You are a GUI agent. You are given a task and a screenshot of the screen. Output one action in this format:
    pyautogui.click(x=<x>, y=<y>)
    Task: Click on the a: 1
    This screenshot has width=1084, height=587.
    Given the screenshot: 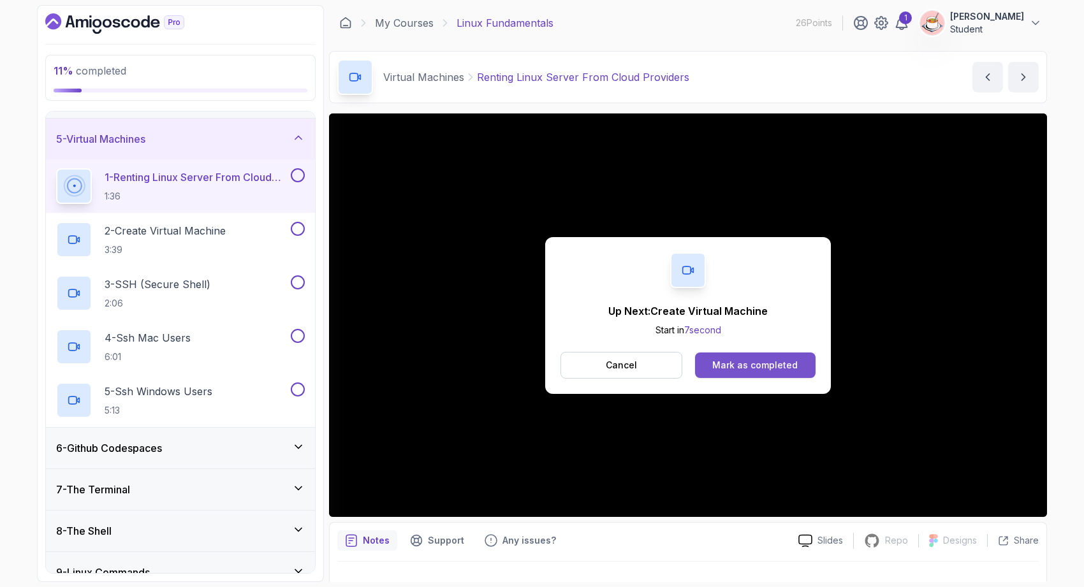 What is the action you would take?
    pyautogui.click(x=901, y=23)
    